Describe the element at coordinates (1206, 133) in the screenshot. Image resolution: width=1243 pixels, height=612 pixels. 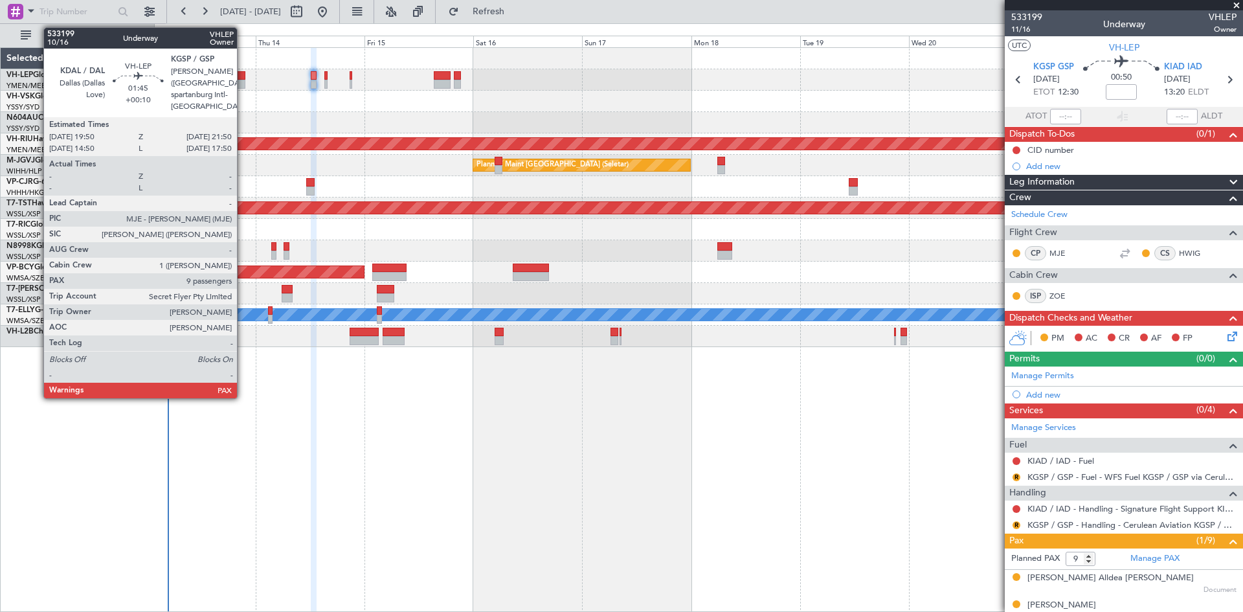
I see `span: (0/1)` at that location.